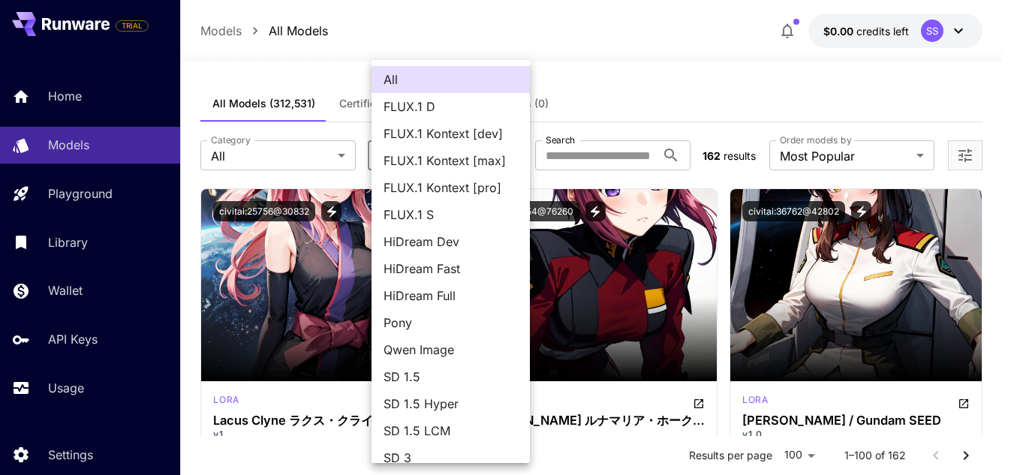 The width and height of the screenshot is (1014, 475). What do you see at coordinates (450, 188) in the screenshot?
I see `span: FLUX.1 Kontext [pro]` at bounding box center [450, 188].